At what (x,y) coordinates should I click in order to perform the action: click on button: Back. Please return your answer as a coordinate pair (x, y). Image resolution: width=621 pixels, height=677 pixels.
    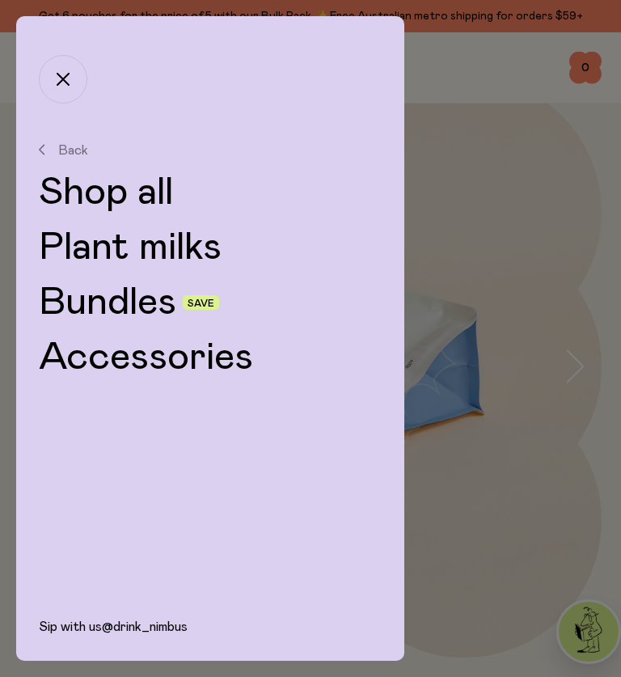
    Looking at the image, I should click on (210, 150).